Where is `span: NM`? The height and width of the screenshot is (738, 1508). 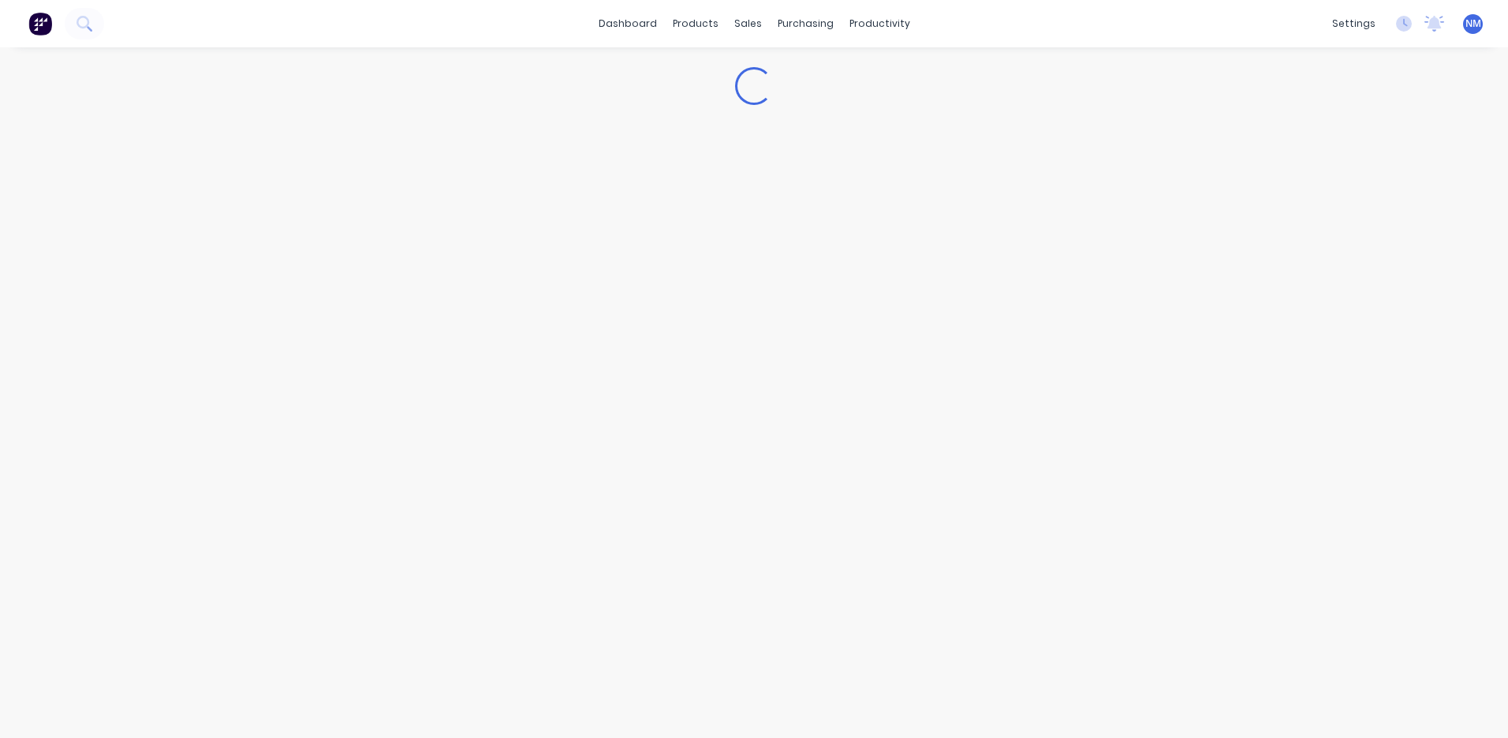 span: NM is located at coordinates (1473, 24).